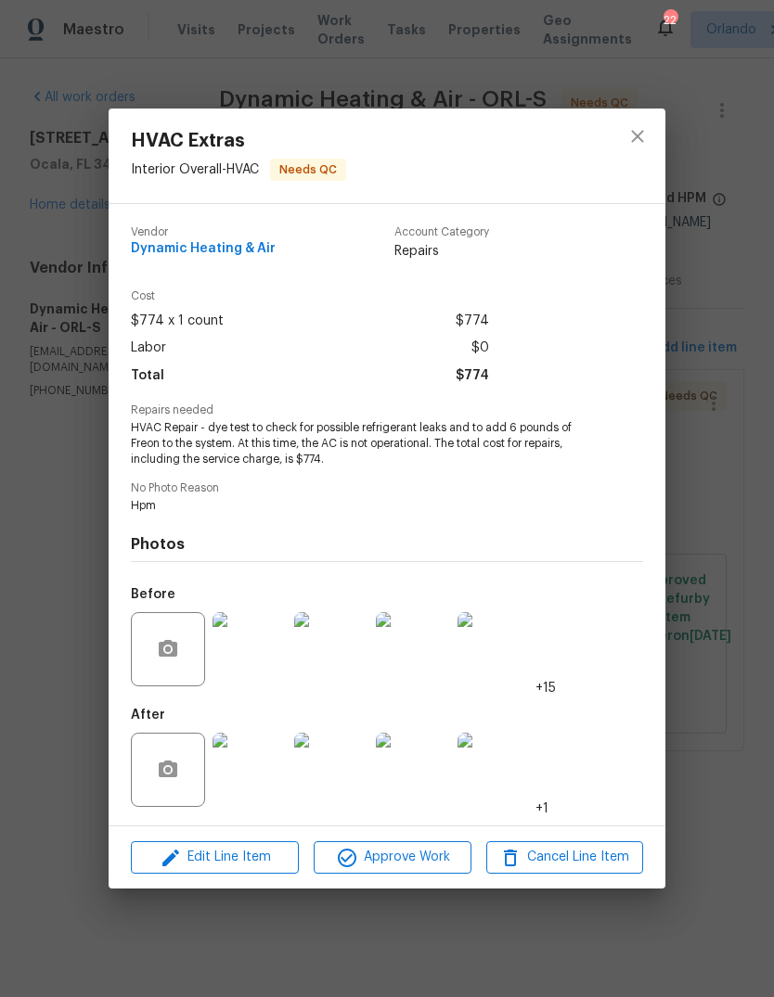  I want to click on button: close, so click(637, 136).